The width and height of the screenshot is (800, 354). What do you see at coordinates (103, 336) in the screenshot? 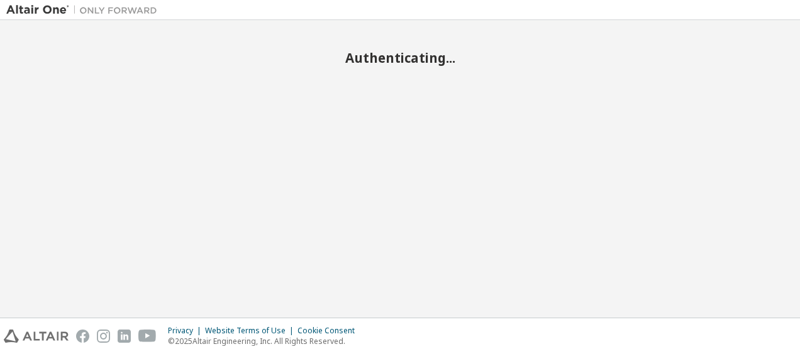
I see `img: instagram.svg` at bounding box center [103, 336].